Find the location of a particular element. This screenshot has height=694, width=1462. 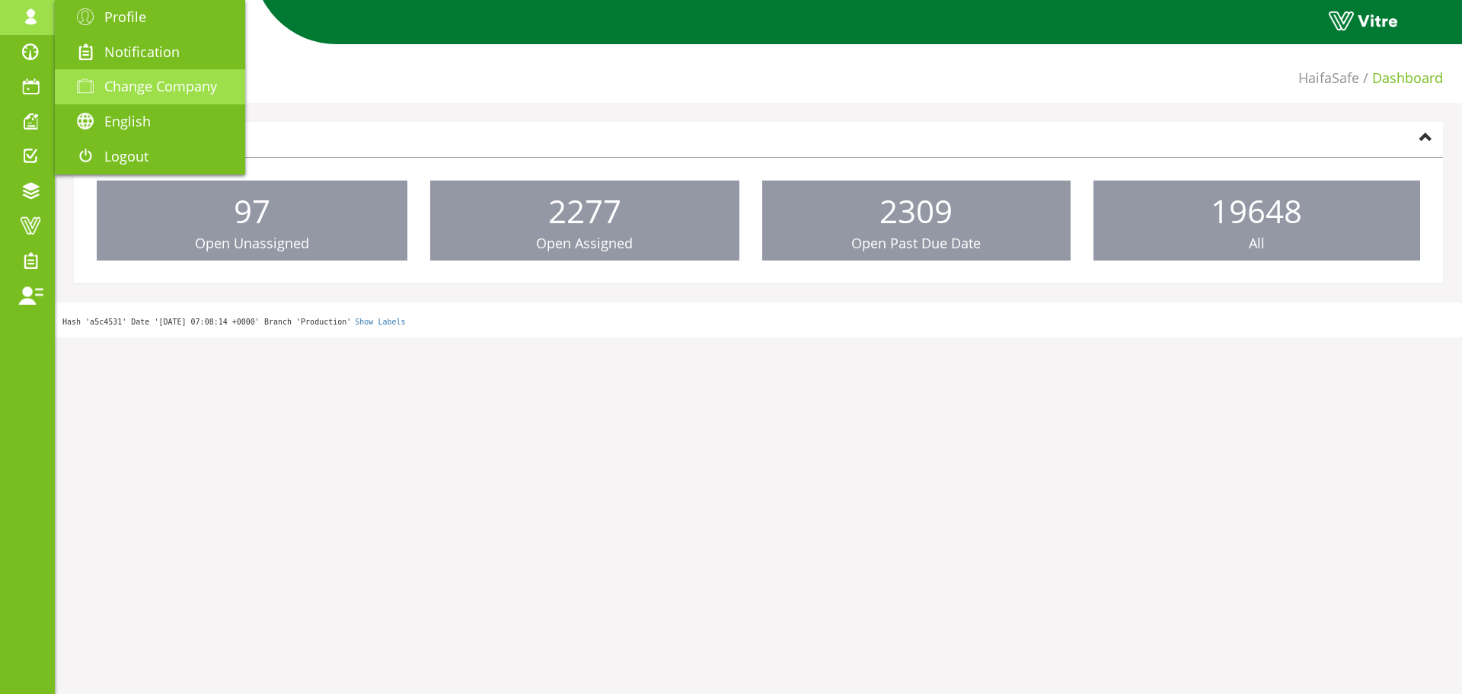

span: English is located at coordinates (127, 121).